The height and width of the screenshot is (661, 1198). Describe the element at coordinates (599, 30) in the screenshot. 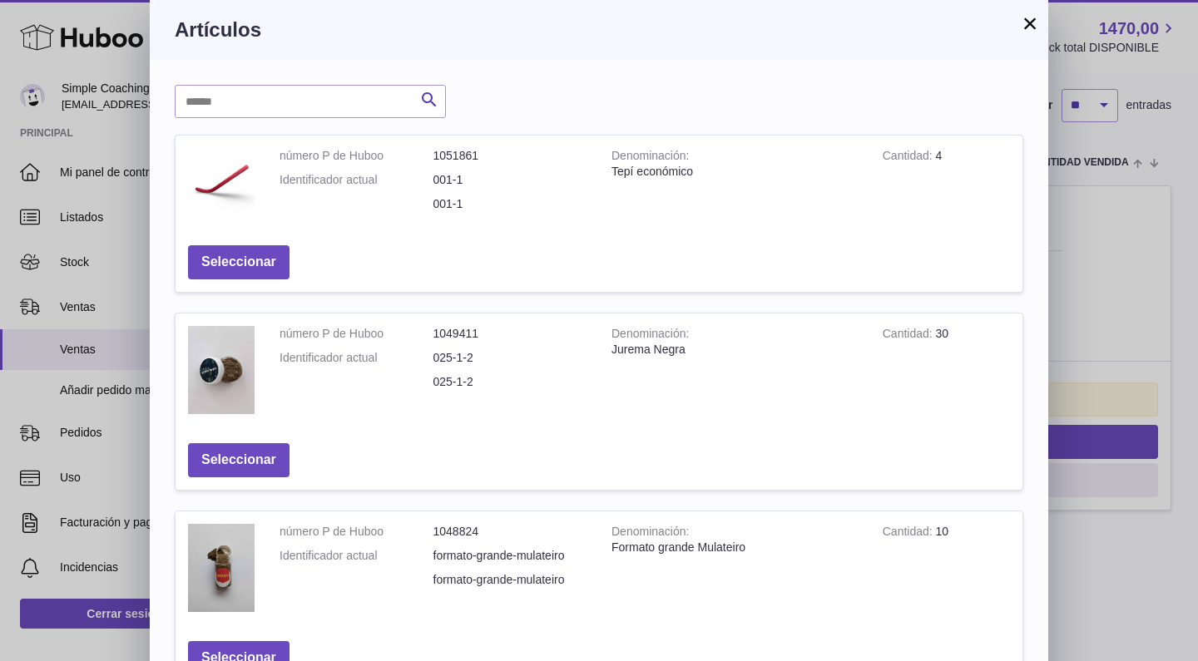

I see `h3: Artículos` at that location.